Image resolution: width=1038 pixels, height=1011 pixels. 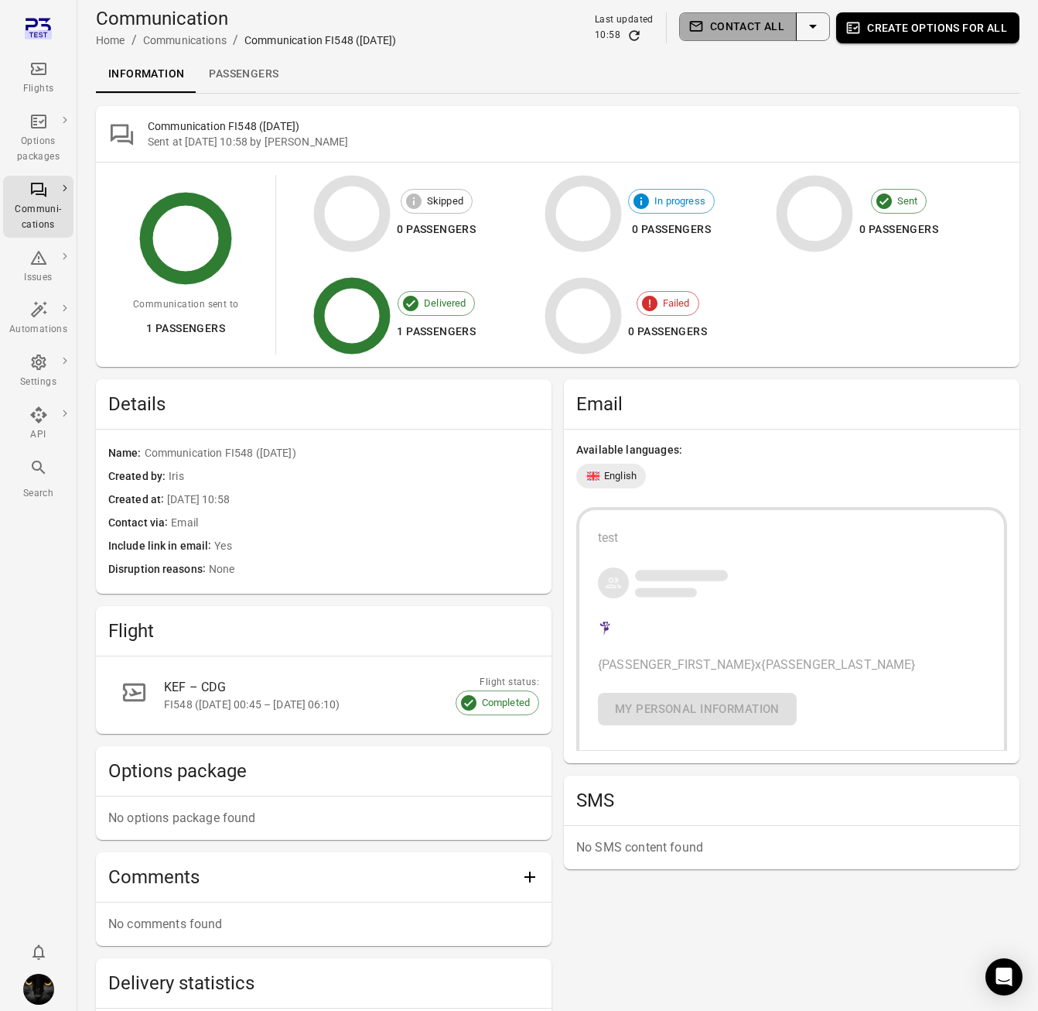 I want to click on button: Create options for all, so click(x=928, y=28).